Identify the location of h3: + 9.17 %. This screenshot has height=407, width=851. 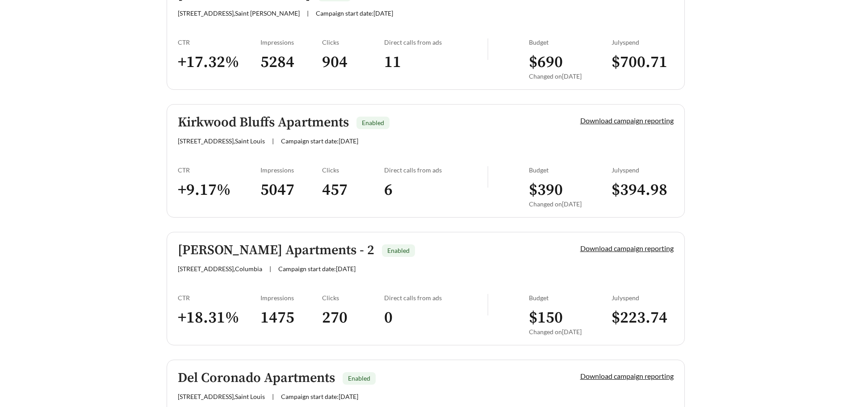
(219, 190).